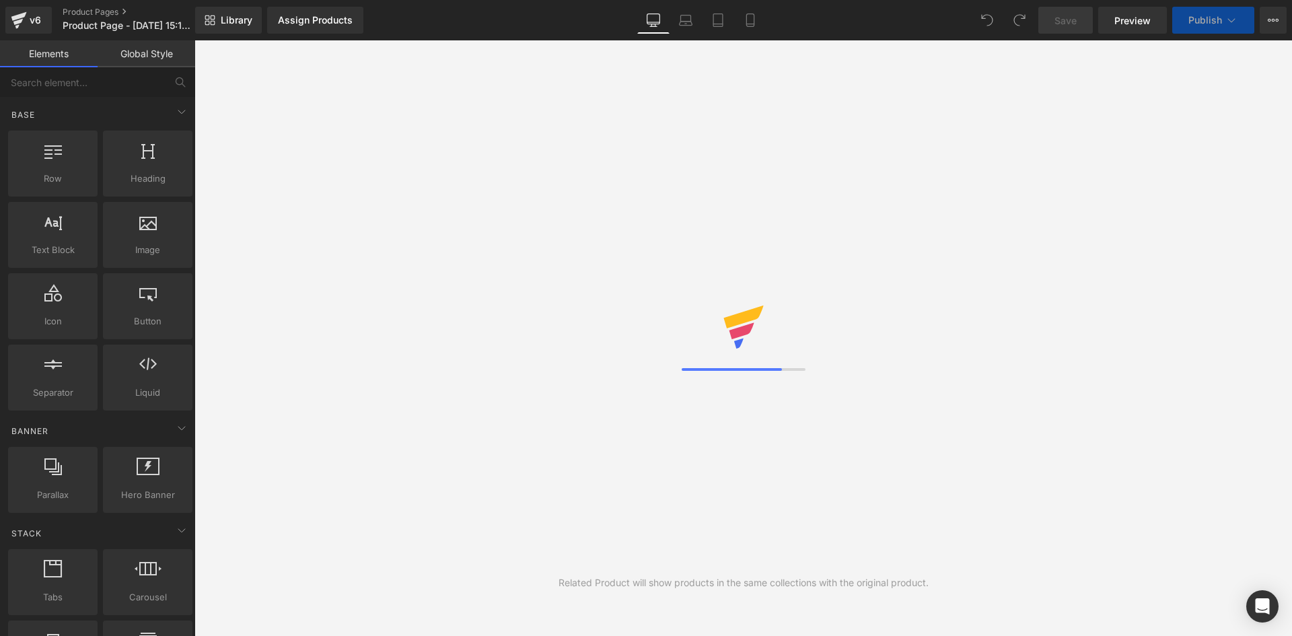 This screenshot has height=636, width=1292. Describe the element at coordinates (52, 392) in the screenshot. I see `span: Separator` at that location.